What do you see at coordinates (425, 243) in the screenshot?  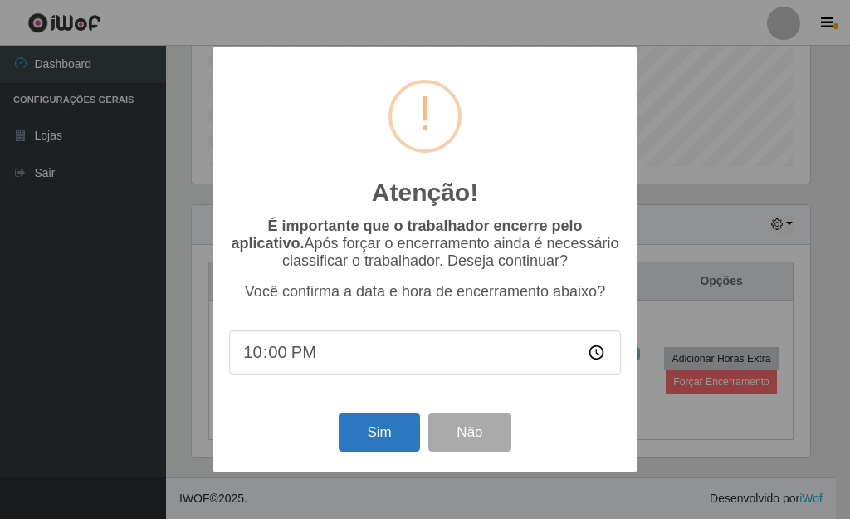 I see `p: Após forçar o encerramento ainda é necessário classificar o trabalhador. Deseja continuar?` at bounding box center [425, 243].